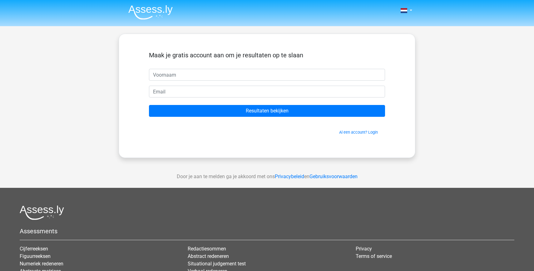 This screenshot has width=534, height=271. Describe the element at coordinates (41, 264) in the screenshot. I see `a: Numeriek redeneren` at that location.